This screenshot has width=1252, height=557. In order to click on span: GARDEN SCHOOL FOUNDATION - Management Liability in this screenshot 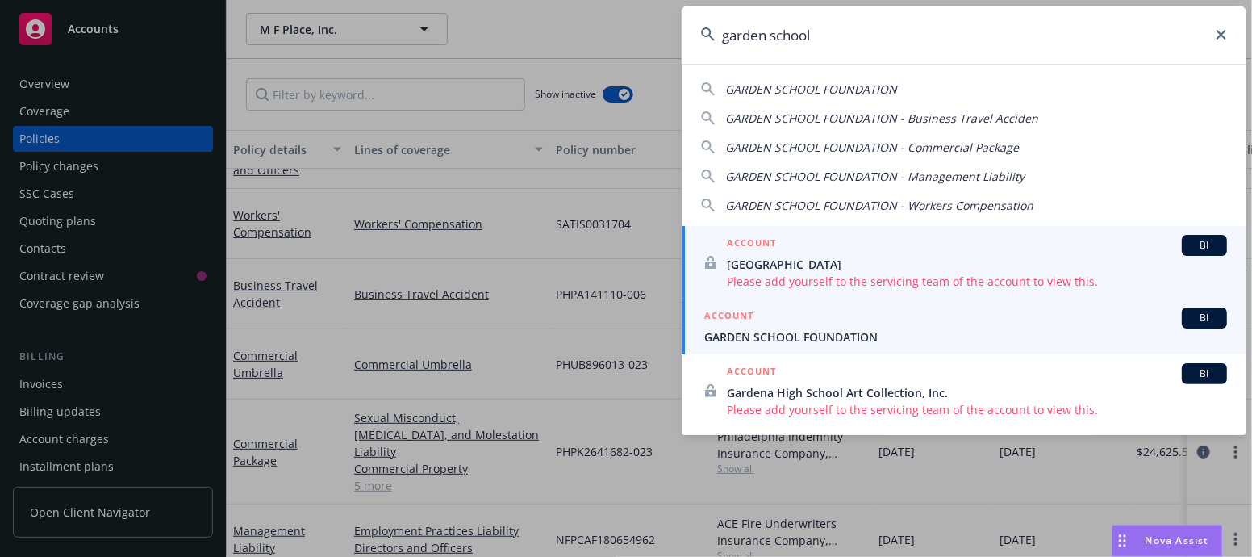, I will do `click(875, 176)`.